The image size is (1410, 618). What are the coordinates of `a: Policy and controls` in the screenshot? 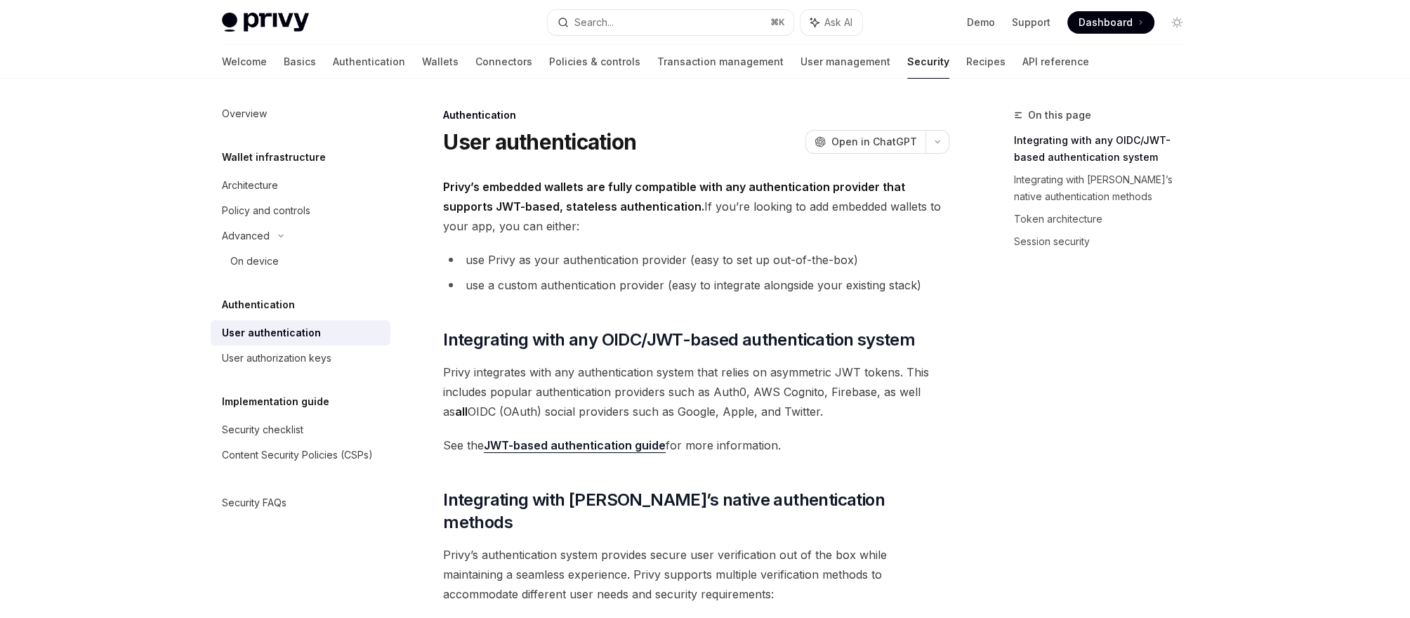 It's located at (300, 211).